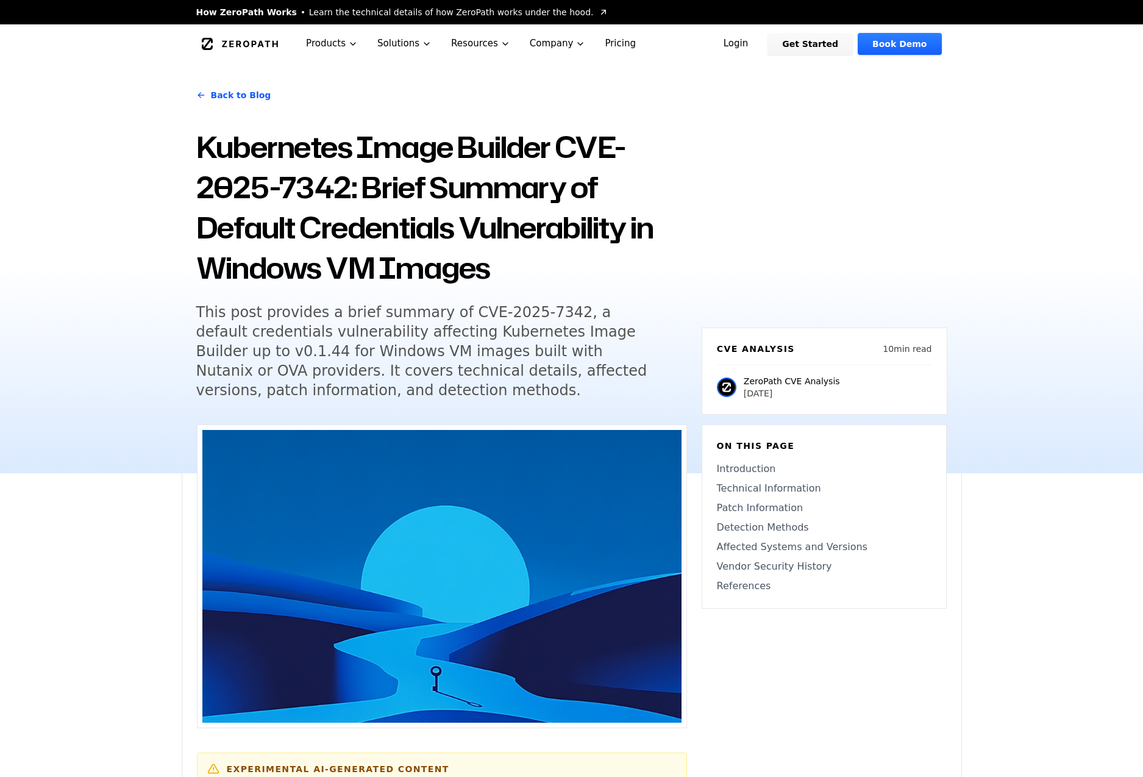  I want to click on h6: Experimental AI-Generated Content, so click(452, 769).